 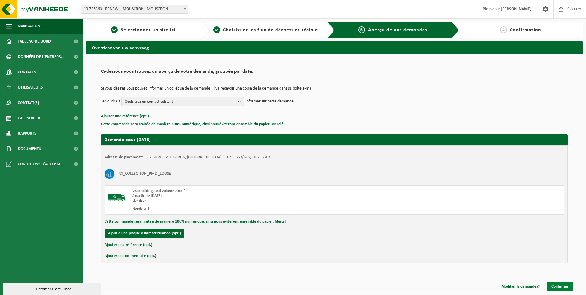 What do you see at coordinates (144, 30) in the screenshot?
I see `a: 1Sélectionner un site ici` at bounding box center [144, 30].